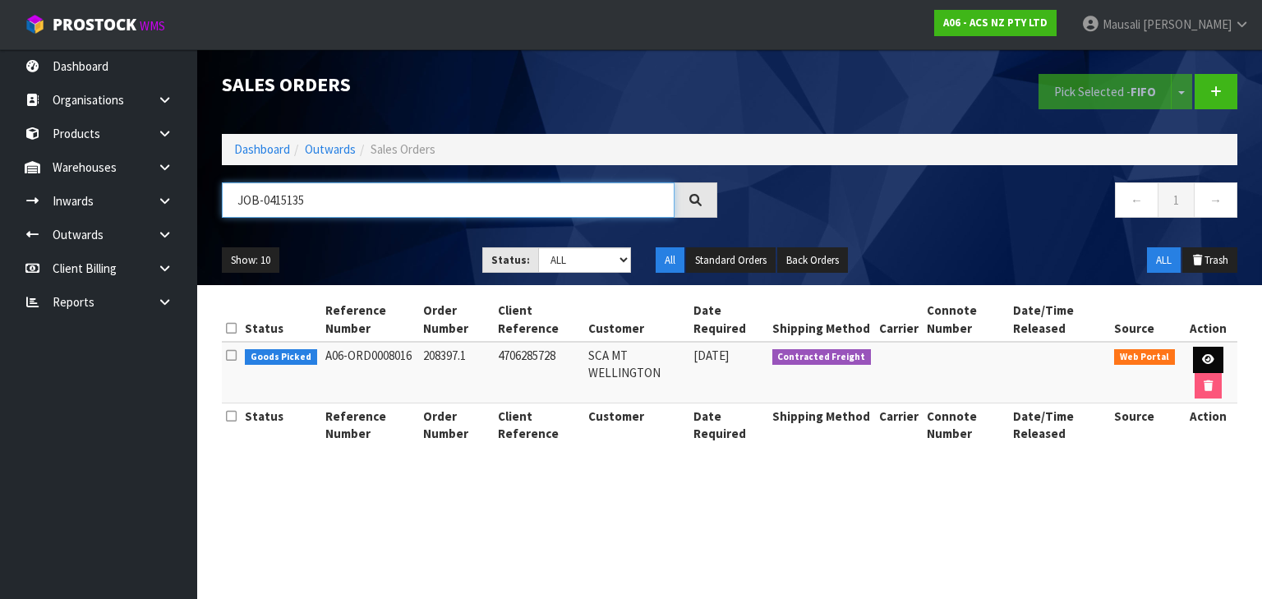 The height and width of the screenshot is (599, 1262). Describe the element at coordinates (1209, 260) in the screenshot. I see `button: Trash` at that location.